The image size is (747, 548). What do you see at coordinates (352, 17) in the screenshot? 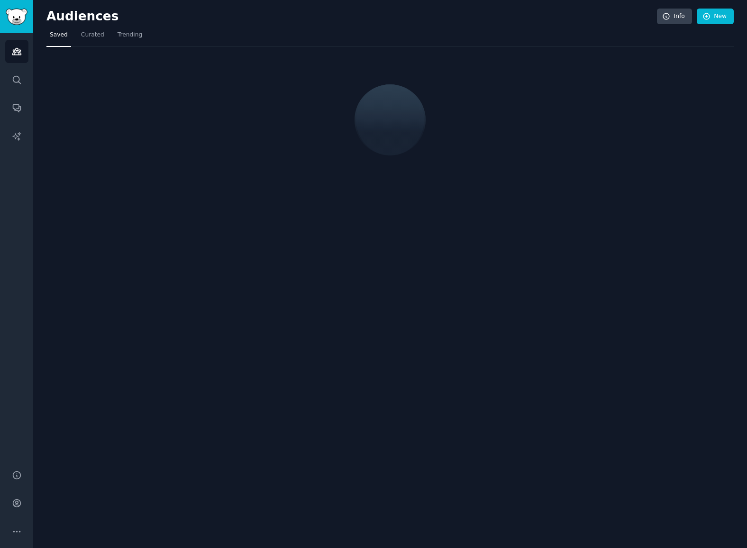
I see `h2: Audiences` at bounding box center [352, 17].